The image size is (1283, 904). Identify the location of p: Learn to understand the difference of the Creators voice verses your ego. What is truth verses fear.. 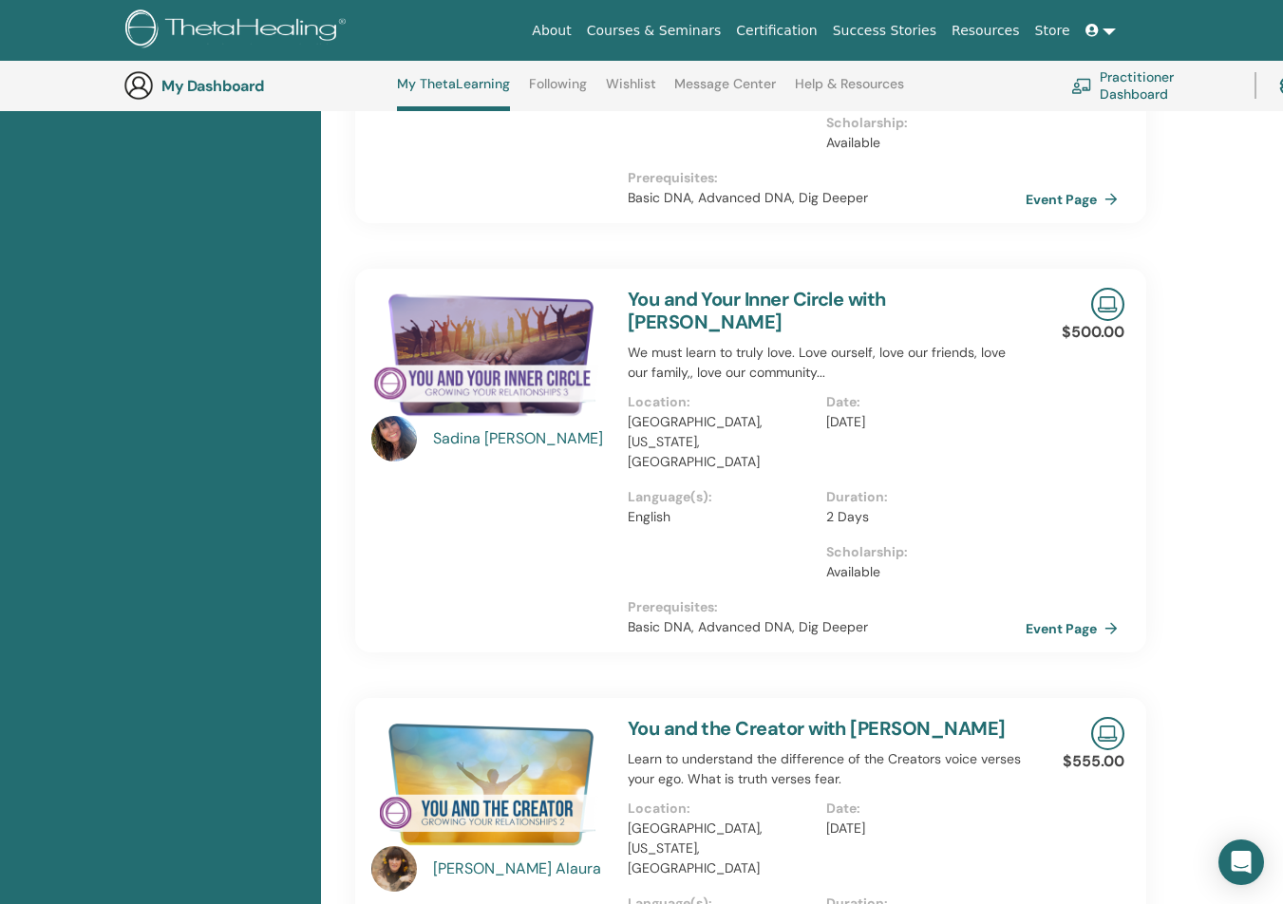
(826, 769).